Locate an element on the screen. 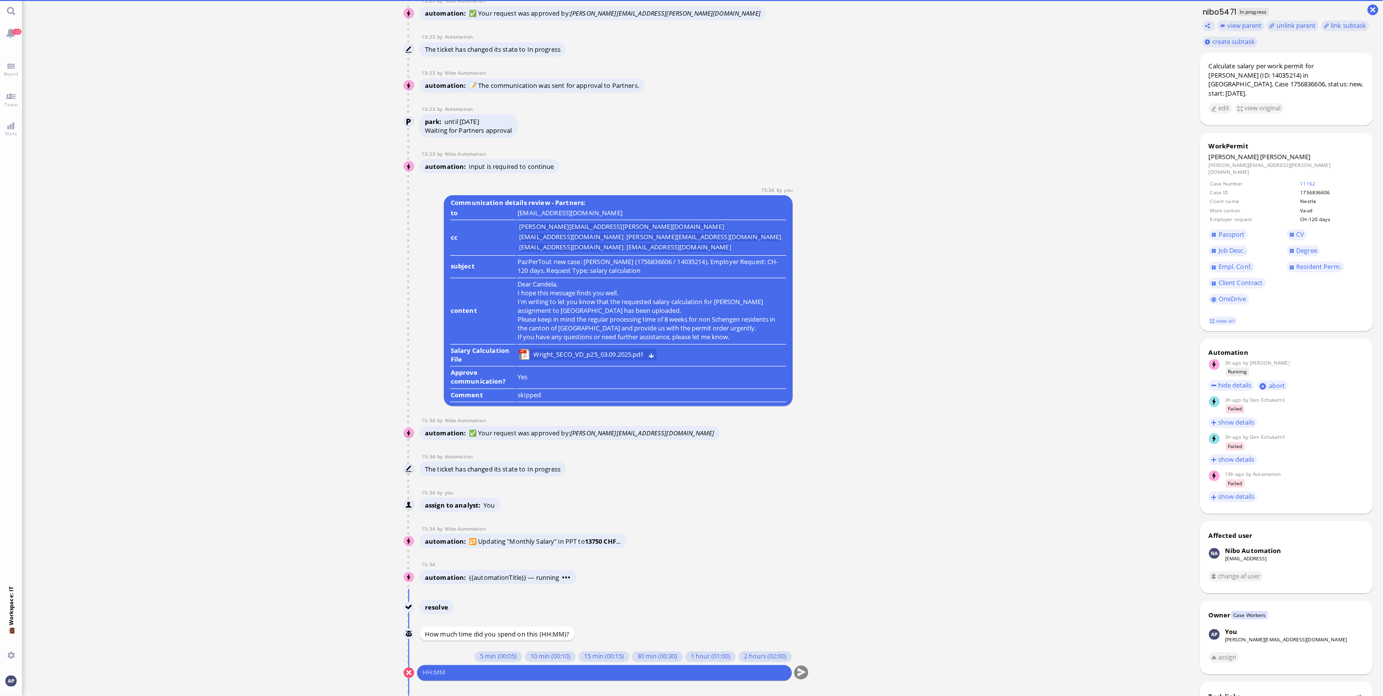  div: Nibo Automation is located at coordinates (1253, 550).